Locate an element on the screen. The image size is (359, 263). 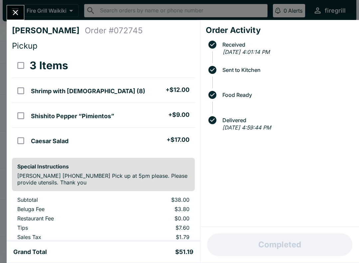
span: Sent to Kitchen is located at coordinates (286, 70).